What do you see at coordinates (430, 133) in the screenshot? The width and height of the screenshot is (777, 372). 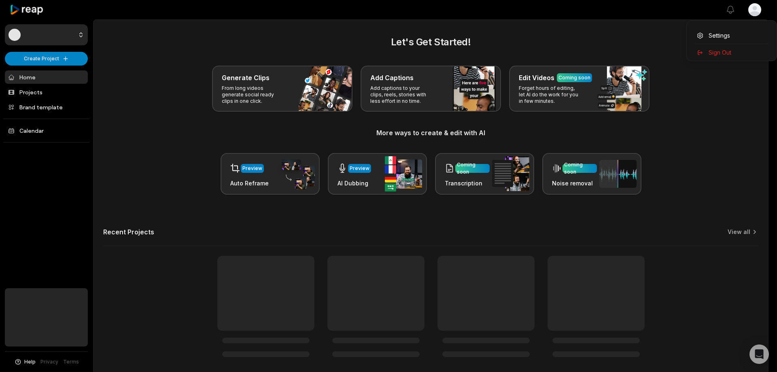 I see `h3: More ways to create & edit with AI` at bounding box center [430, 133].